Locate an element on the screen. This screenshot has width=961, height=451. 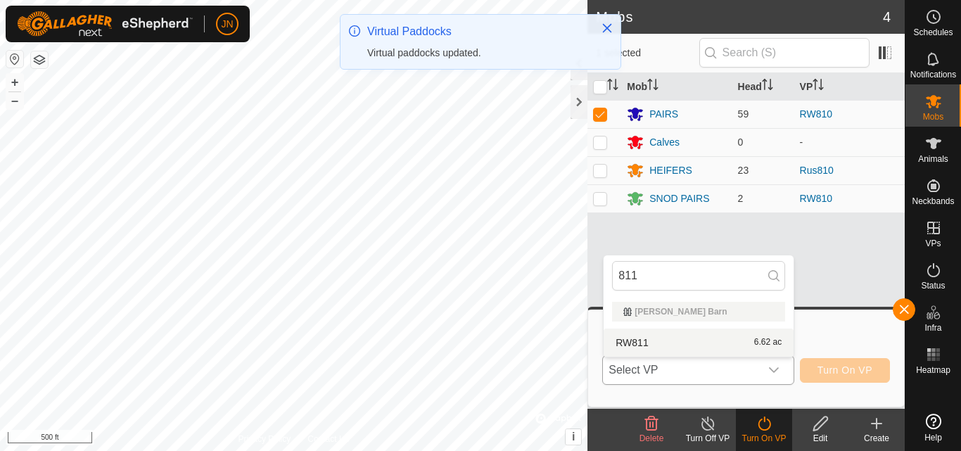
span: Notifications is located at coordinates (933, 75).